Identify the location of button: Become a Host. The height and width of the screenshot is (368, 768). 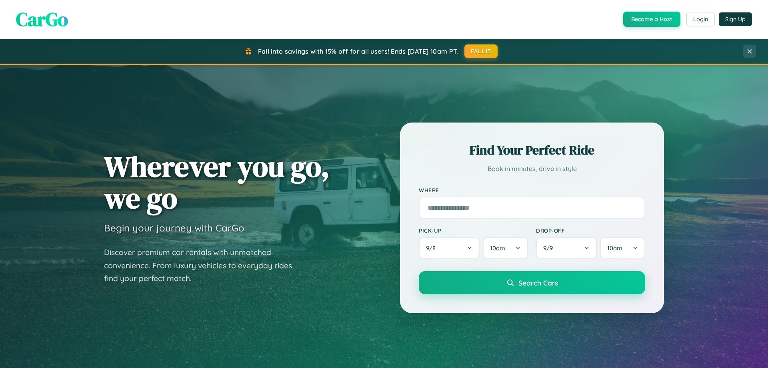
(651, 19).